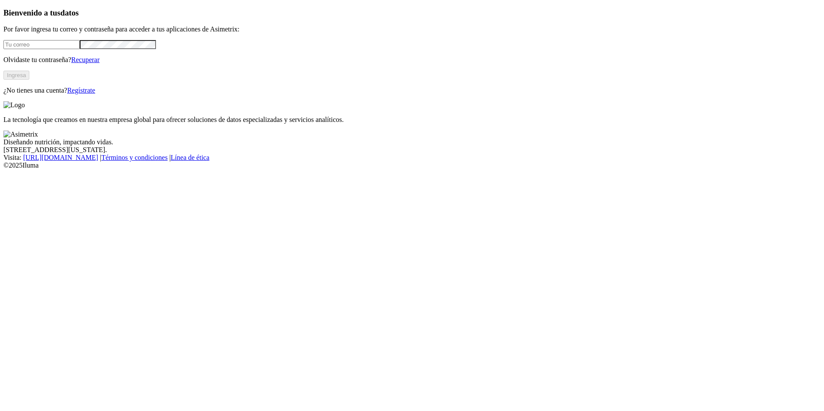 This screenshot has height=411, width=824. What do you see at coordinates (16, 75) in the screenshot?
I see `button: Ingresa` at bounding box center [16, 75].